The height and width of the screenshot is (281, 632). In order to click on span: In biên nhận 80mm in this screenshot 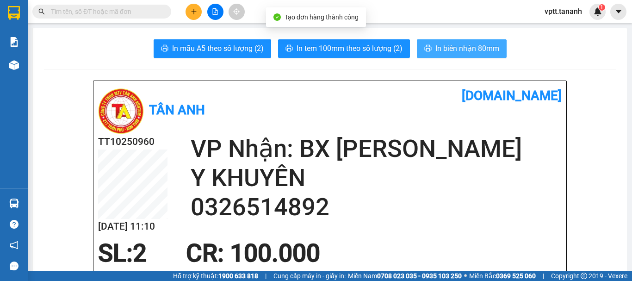, I will do `click(467, 48)`.